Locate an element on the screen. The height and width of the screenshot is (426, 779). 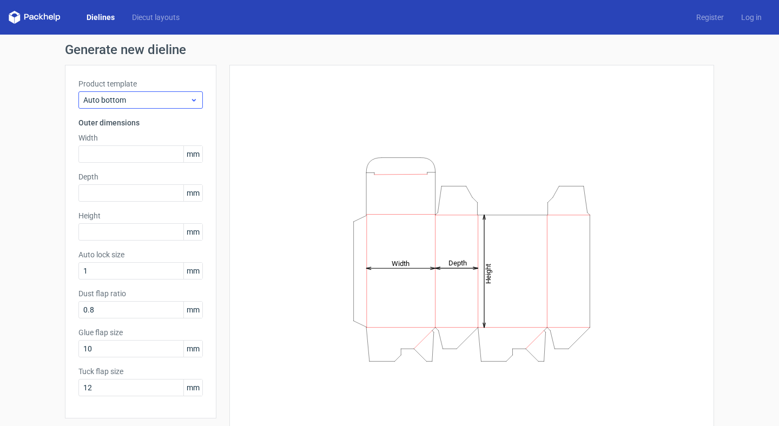
label: Dust flap ratio is located at coordinates (141, 294).